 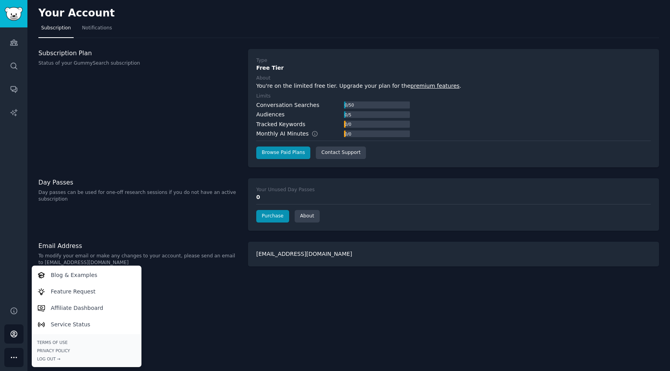 I want to click on a: Browse Paid Plans, so click(x=283, y=153).